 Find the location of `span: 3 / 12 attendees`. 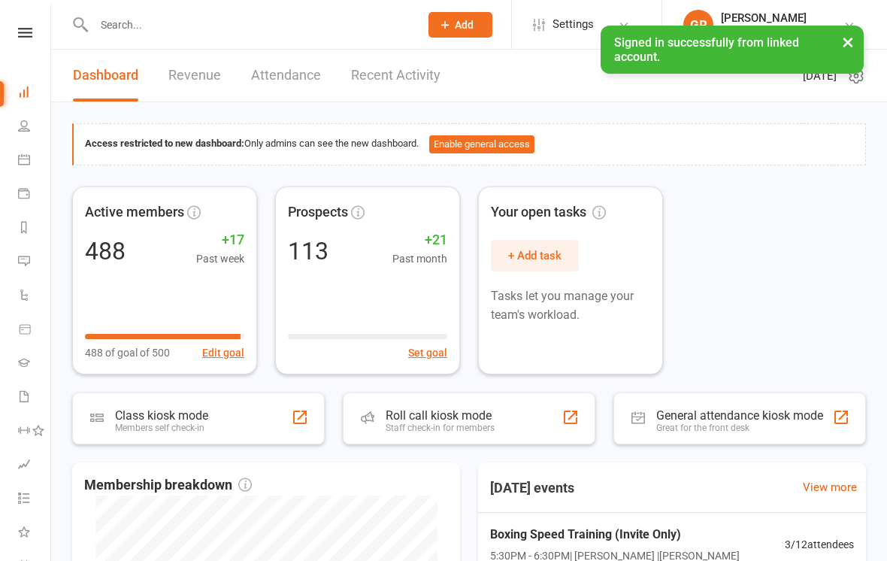

span: 3 / 12 attendees is located at coordinates (820, 544).